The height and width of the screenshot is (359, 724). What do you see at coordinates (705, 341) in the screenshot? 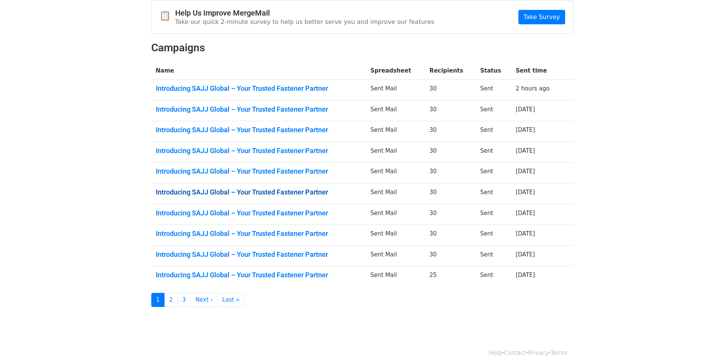
I see `div: 聊天小工具` at bounding box center [705, 341].